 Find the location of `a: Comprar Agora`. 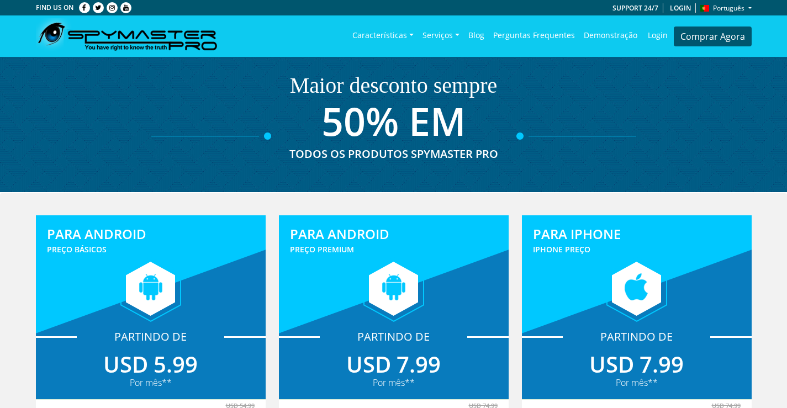

a: Comprar Agora is located at coordinates (712, 36).